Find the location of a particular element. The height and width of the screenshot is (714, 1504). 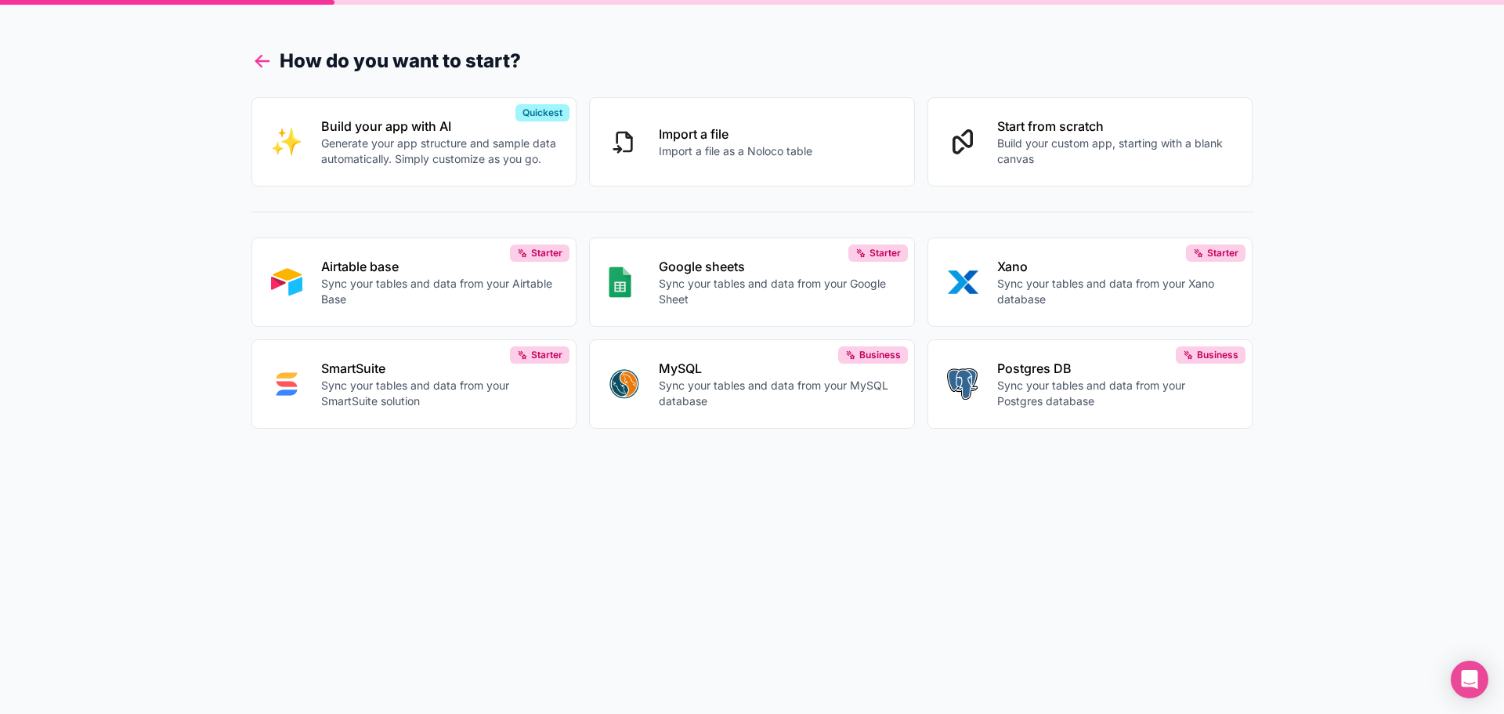

img: GOOGLE_SHEETS is located at coordinates (620, 282).